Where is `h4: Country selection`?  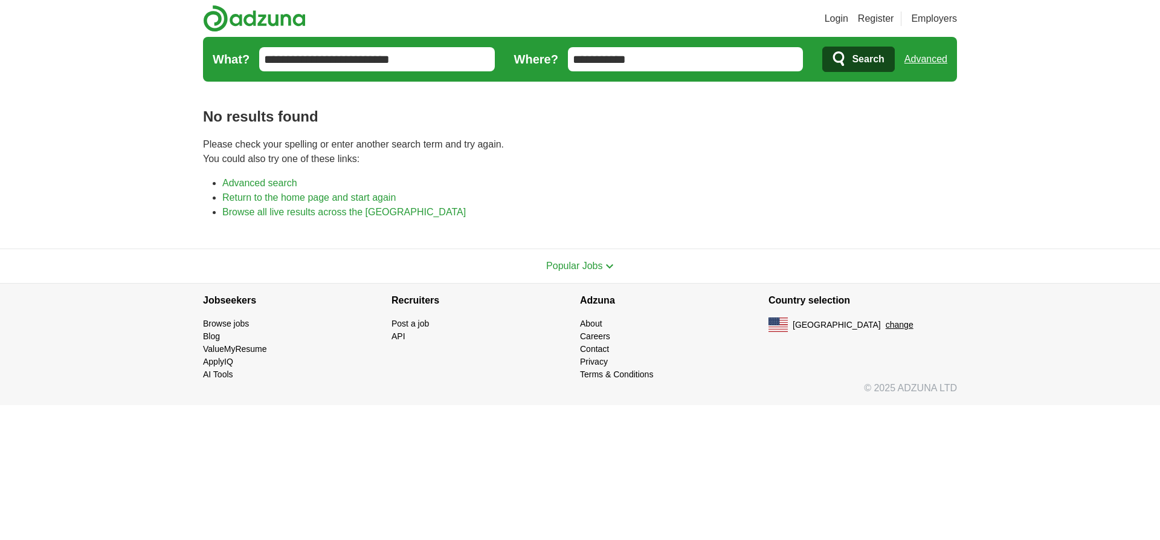 h4: Country selection is located at coordinates (863, 300).